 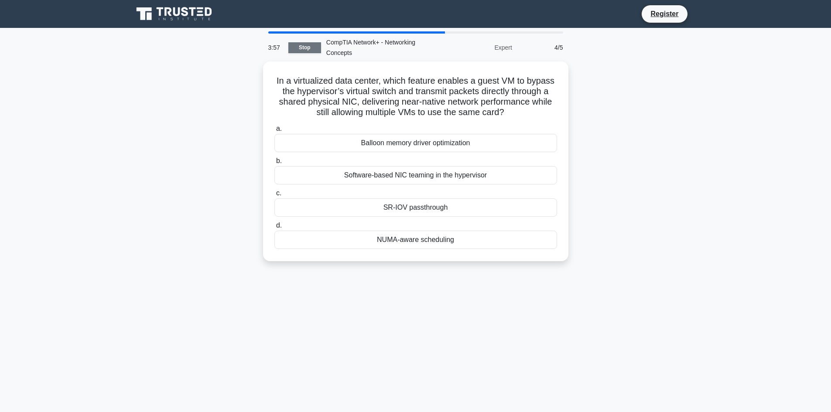 What do you see at coordinates (416, 208) in the screenshot?
I see `div: SR-IOV passthrough` at bounding box center [416, 208].